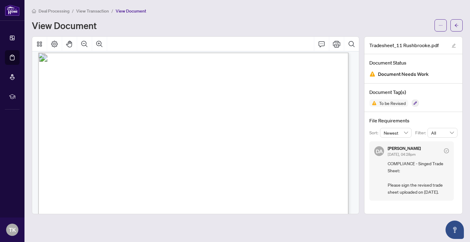 The image size is (470, 242). I want to click on span: To be Revised, so click(392, 103).